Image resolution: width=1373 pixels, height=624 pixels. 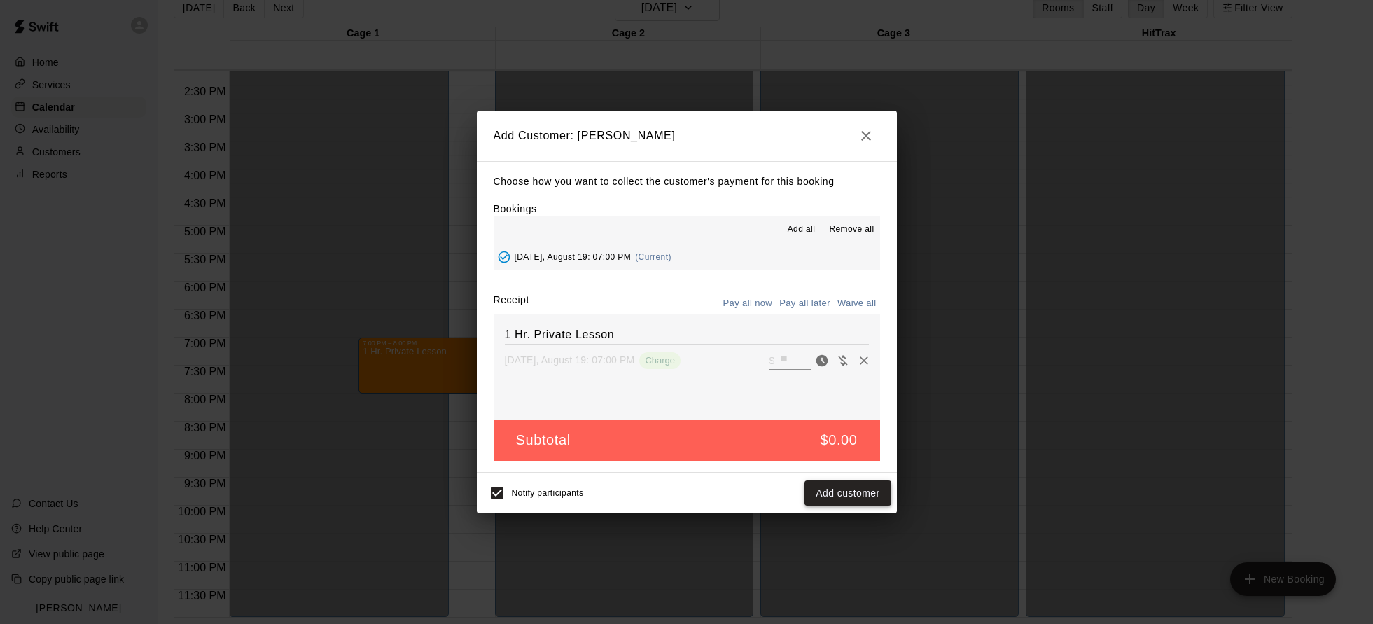 What do you see at coordinates (801, 230) in the screenshot?
I see `span: Add all` at bounding box center [801, 230].